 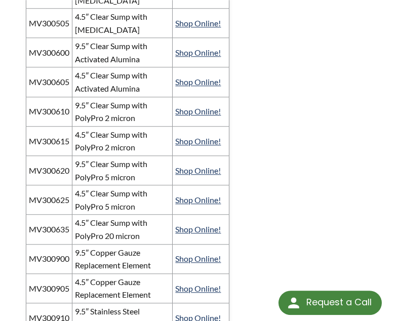 I want to click on td: MV300615, so click(x=49, y=141).